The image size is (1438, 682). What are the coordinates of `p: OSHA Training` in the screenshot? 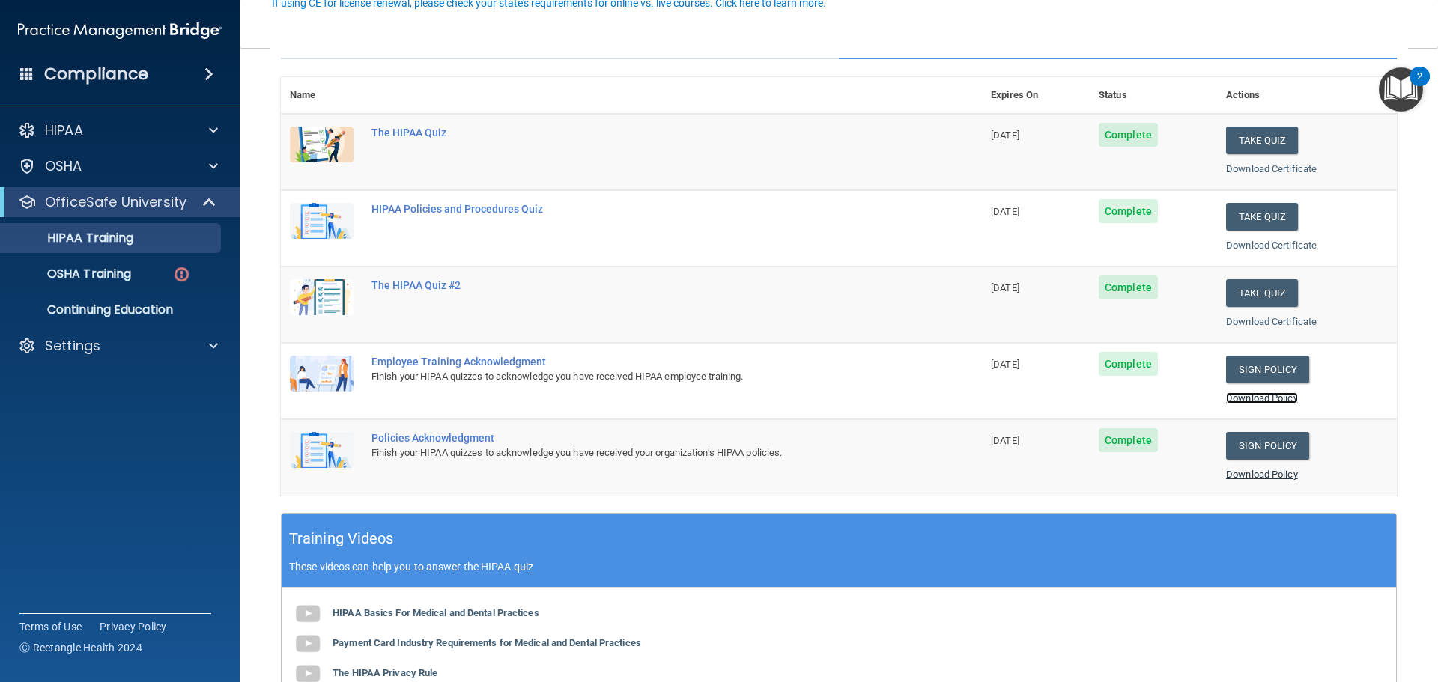 It's located at (70, 274).